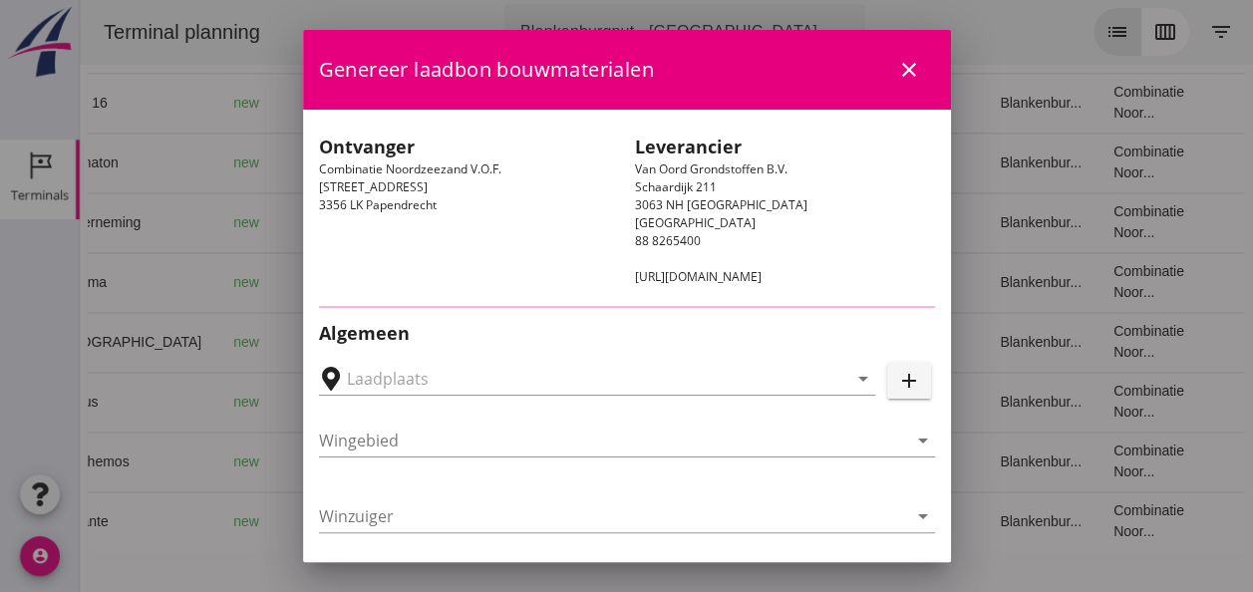 This screenshot has width=1253, height=592. I want to click on div: Lisse (nl), so click(309, 522).